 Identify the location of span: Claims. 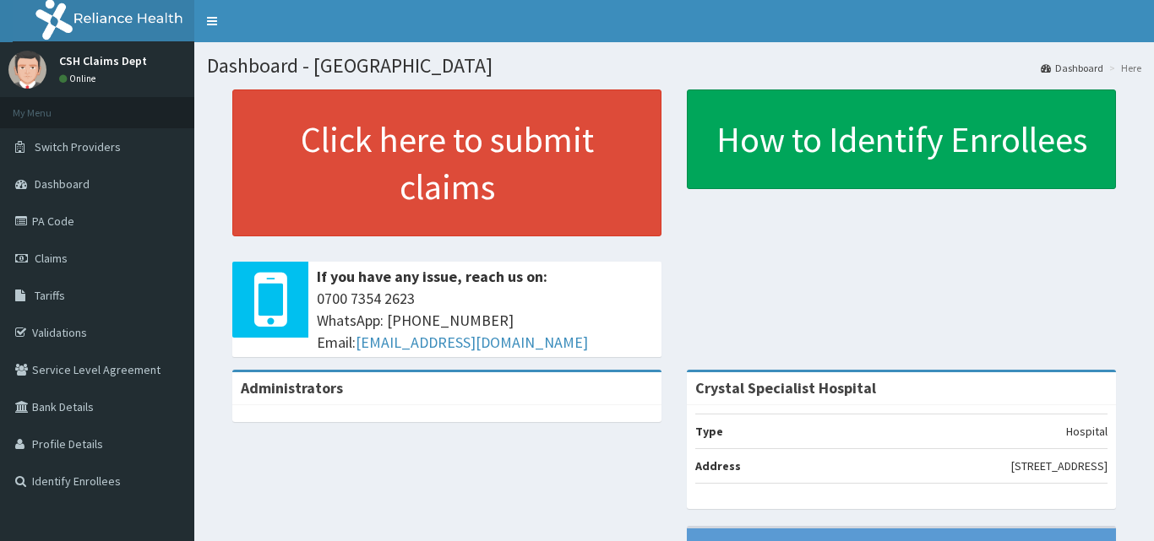
(51, 258).